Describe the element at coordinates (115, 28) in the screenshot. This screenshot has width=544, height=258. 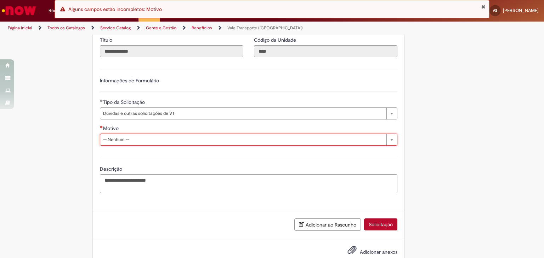
I see `a: Service Catalog` at that location.